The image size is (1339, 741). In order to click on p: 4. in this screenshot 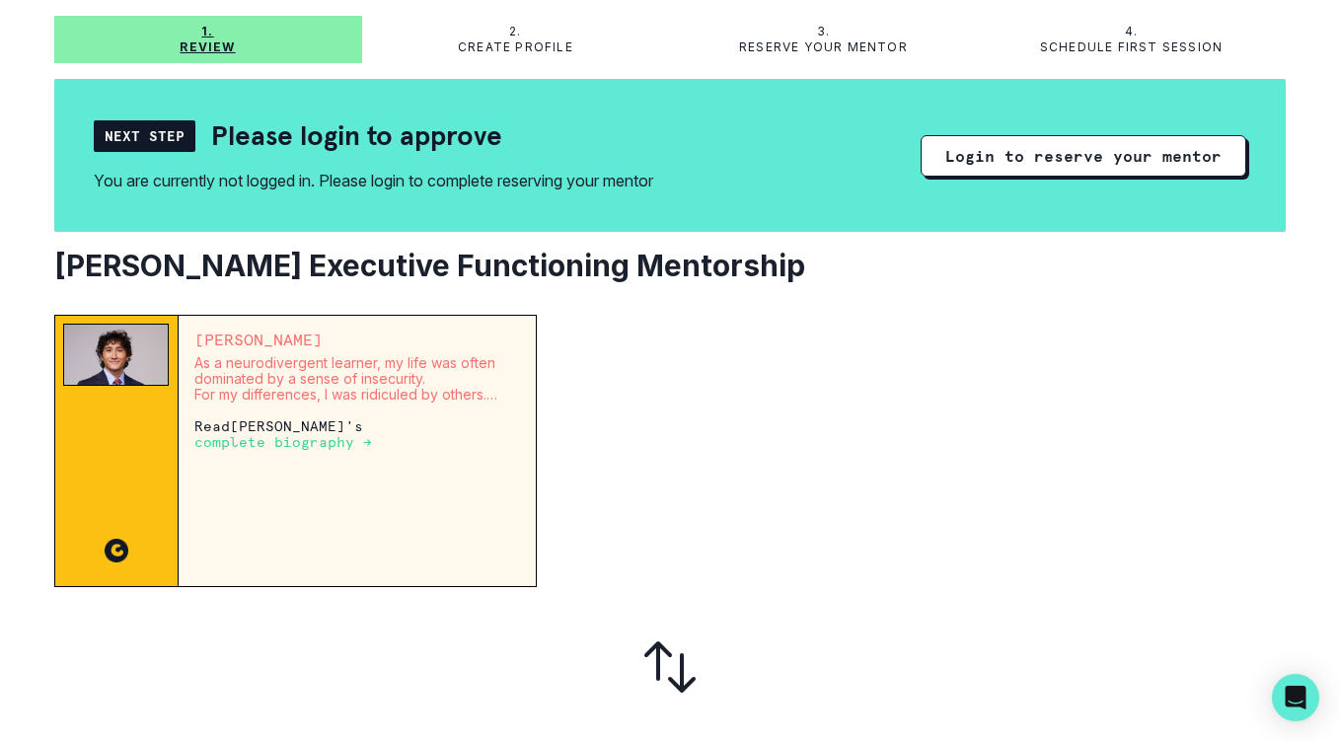, I will do `click(1131, 32)`.